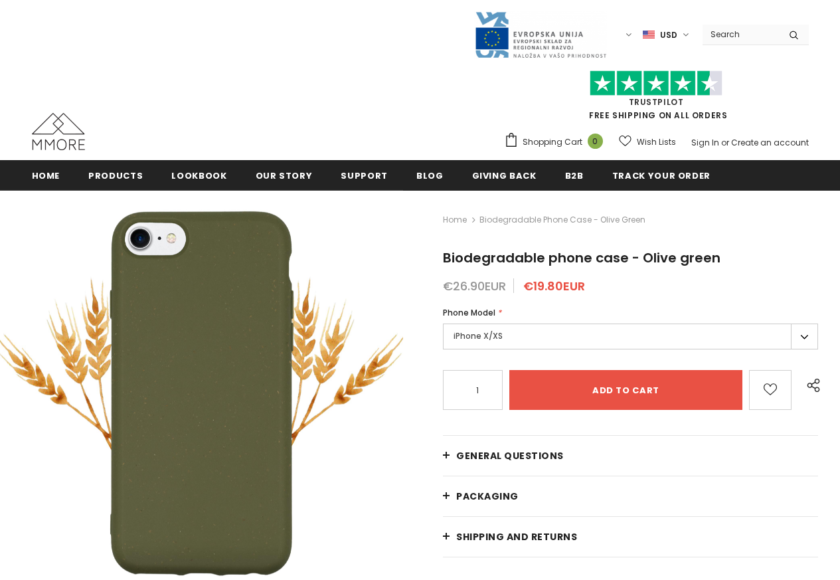 The image size is (840, 580). I want to click on span: General Questions, so click(510, 455).